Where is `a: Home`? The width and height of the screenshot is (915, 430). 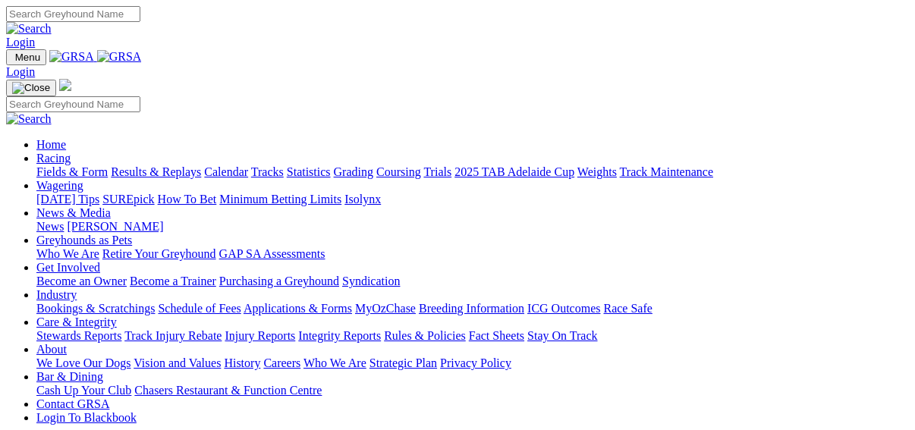
a: Home is located at coordinates (51, 144).